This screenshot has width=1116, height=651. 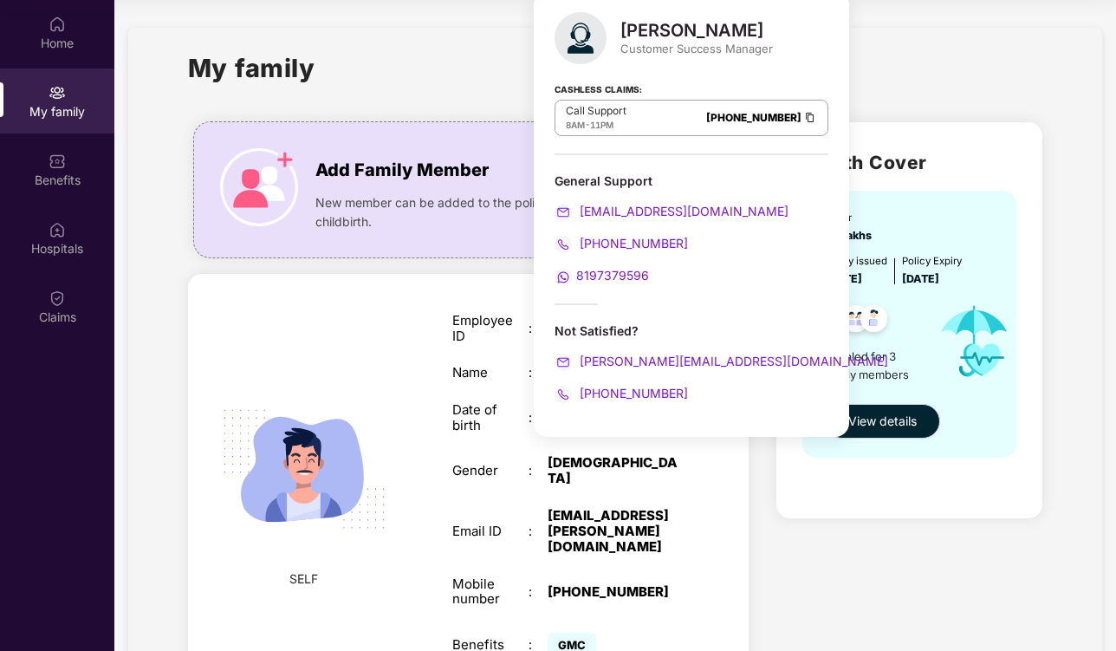 What do you see at coordinates (874, 321) in the screenshot?
I see `img: svg+xml;base64,PHN2ZyB4bWxucz0iaHR0cDovL3d3dy53My5vcmcvMjAwMC9zdmciIHdpZHRoPSI0OC45NDMiIGhlaWdodD...` at bounding box center [874, 321].